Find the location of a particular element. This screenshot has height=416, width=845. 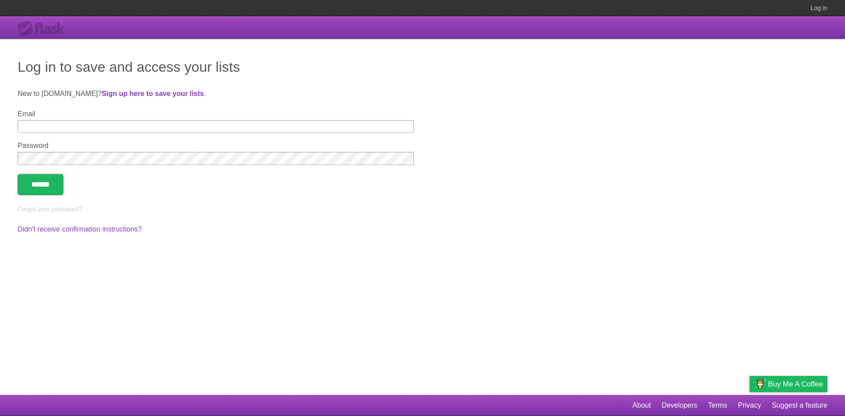

a: Suggest a feature is located at coordinates (800, 405).